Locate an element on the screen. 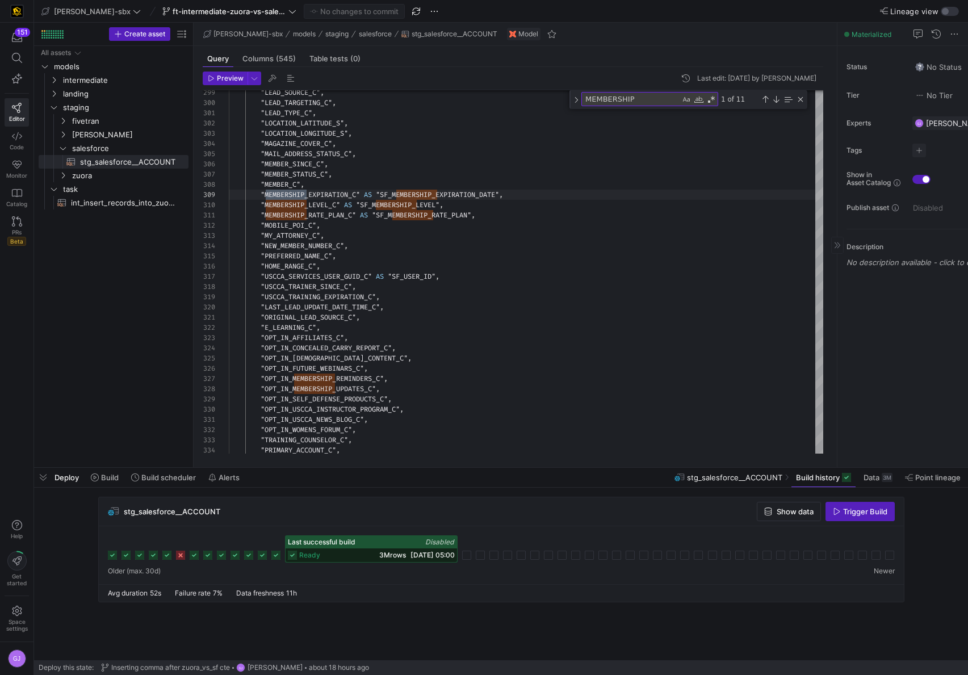 The height and width of the screenshot is (675, 968). div: GJ is located at coordinates (241, 667).